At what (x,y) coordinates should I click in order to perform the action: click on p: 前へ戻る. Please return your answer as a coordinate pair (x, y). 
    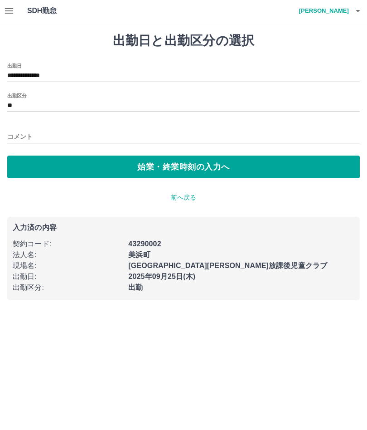
    Looking at the image, I should click on (183, 197).